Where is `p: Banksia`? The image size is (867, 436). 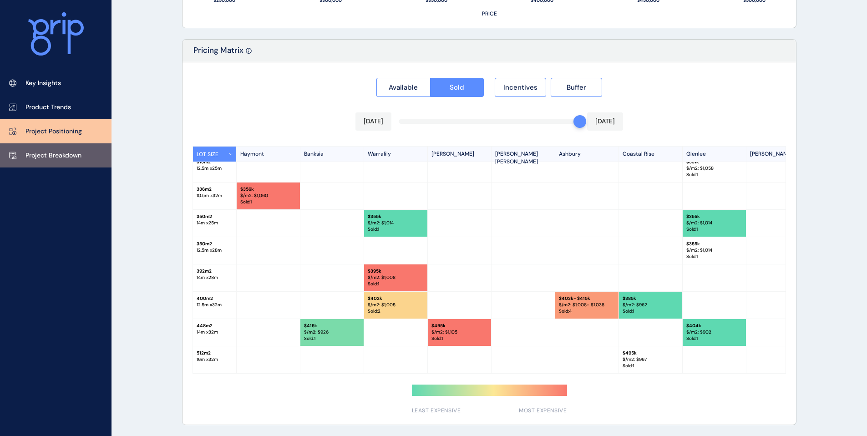 p: Banksia is located at coordinates (332, 154).